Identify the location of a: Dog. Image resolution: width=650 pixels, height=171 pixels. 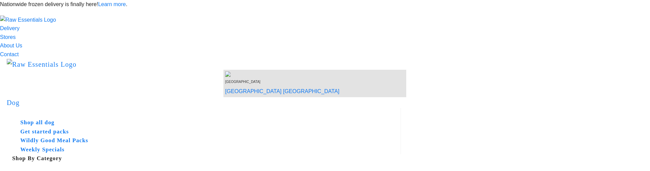
(13, 103).